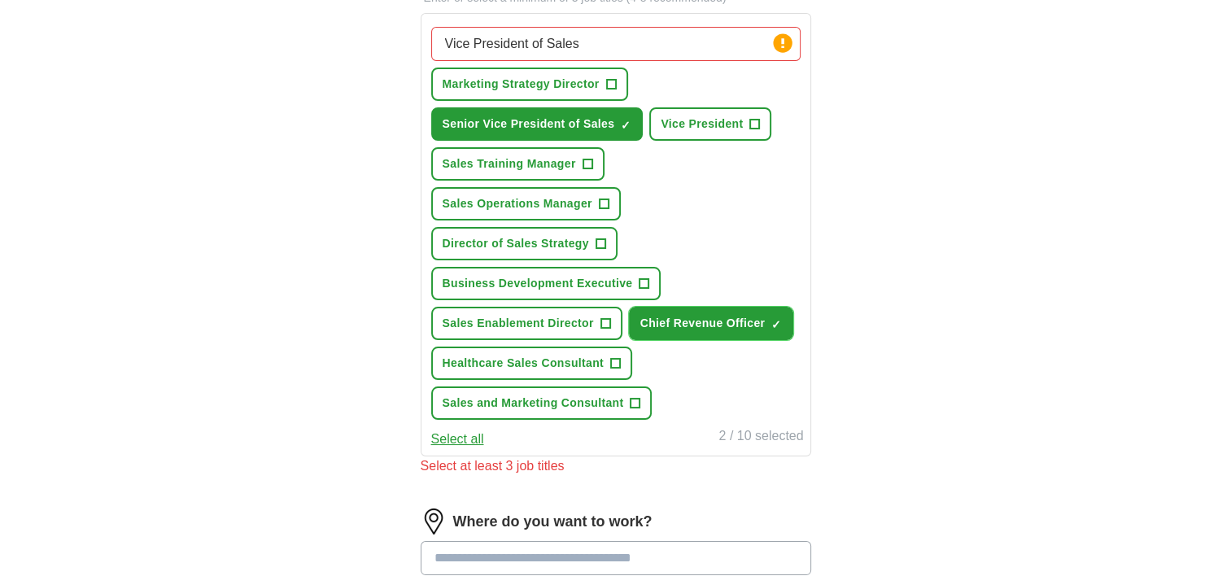  Describe the element at coordinates (521, 84) in the screenshot. I see `span: Marketing Strategy Director` at that location.